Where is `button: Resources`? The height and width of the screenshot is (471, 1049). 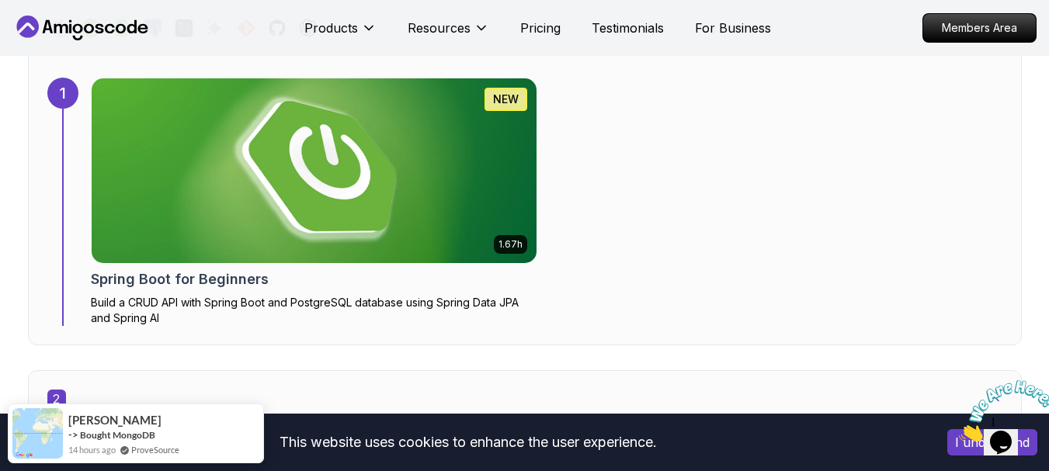 button: Resources is located at coordinates (448, 34).